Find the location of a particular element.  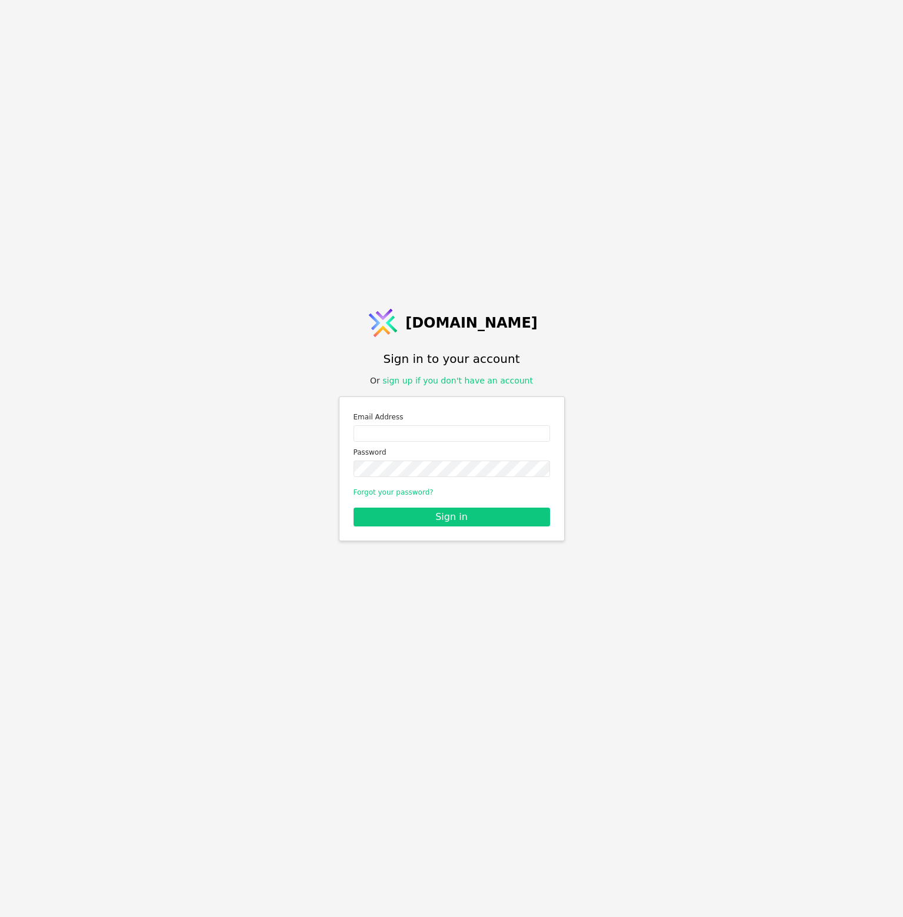

div: Or is located at coordinates (451, 381).